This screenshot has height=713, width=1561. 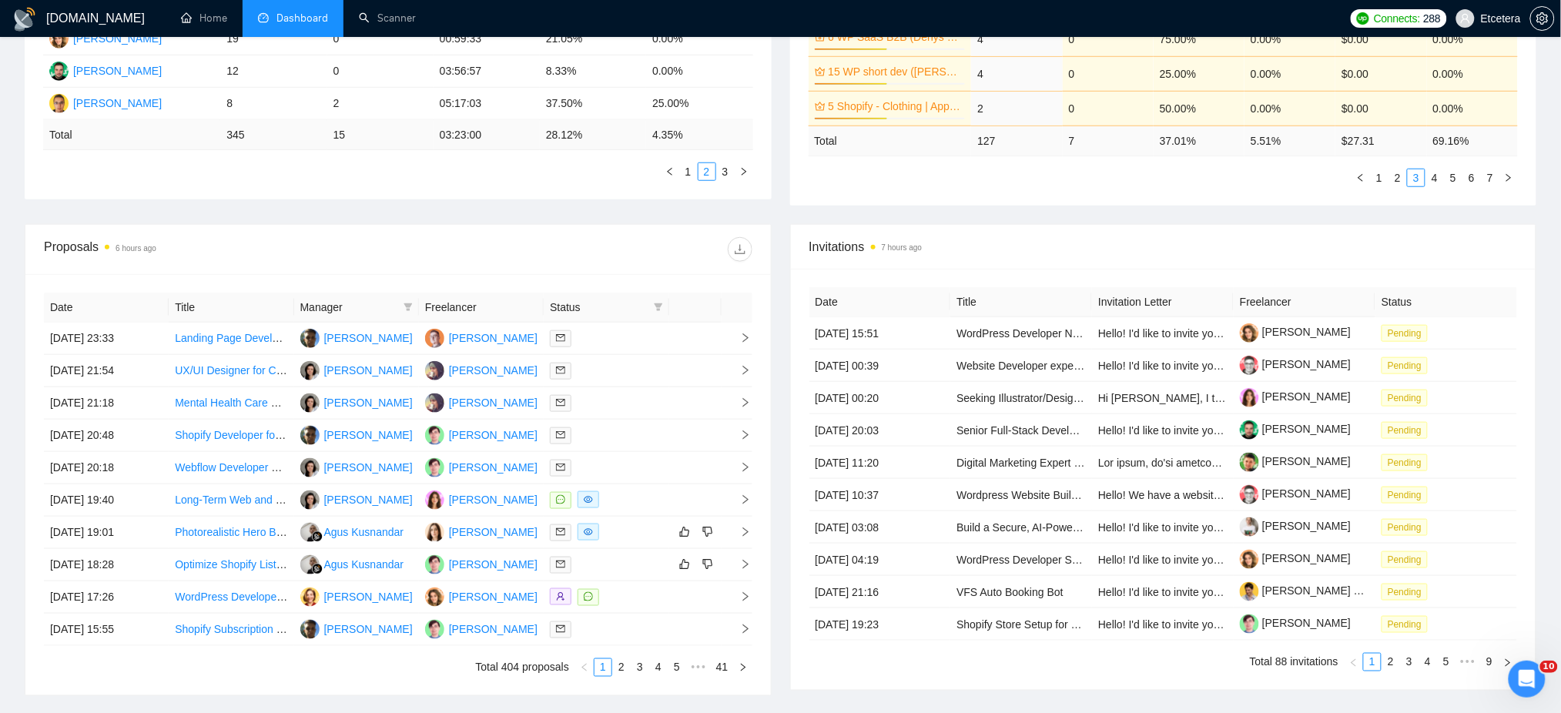 What do you see at coordinates (593, 72) in the screenshot?
I see `td: 8.33%` at bounding box center [593, 72].